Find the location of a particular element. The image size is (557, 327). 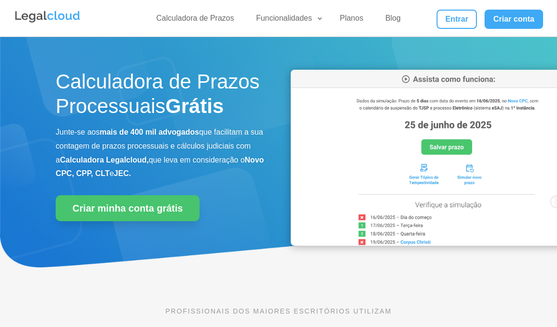

a: Criar conta is located at coordinates (514, 19).